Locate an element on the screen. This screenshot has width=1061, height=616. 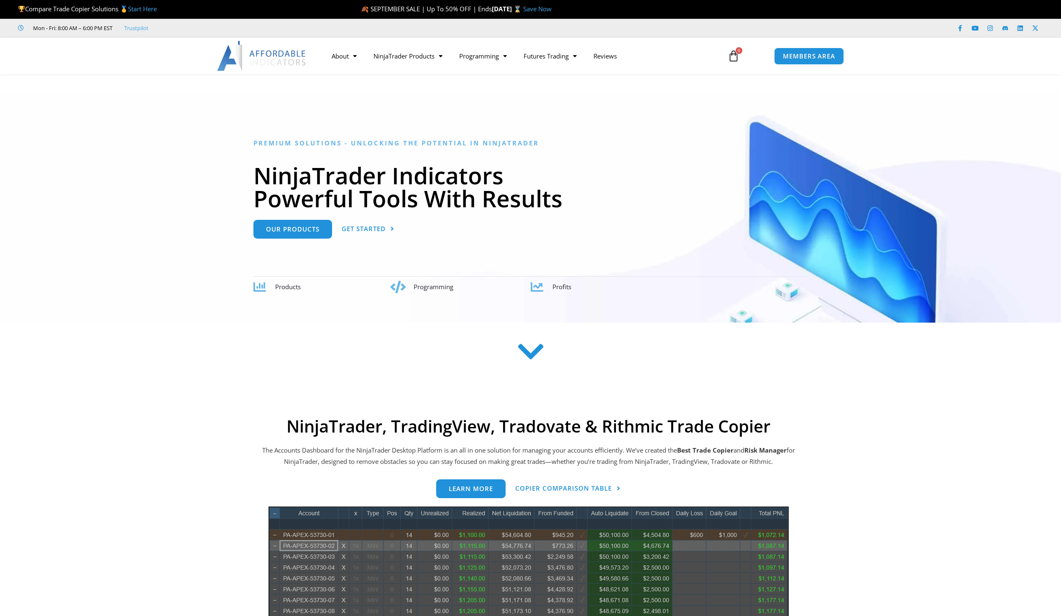
a: About is located at coordinates (344, 56).